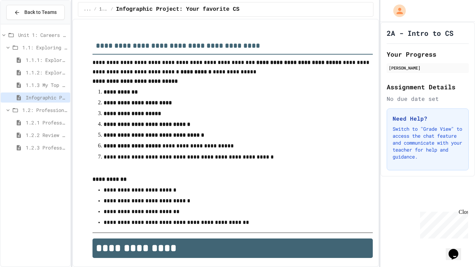 The height and width of the screenshot is (267, 475). I want to click on span: Unit 1: Careers & Professionalism, so click(43, 35).